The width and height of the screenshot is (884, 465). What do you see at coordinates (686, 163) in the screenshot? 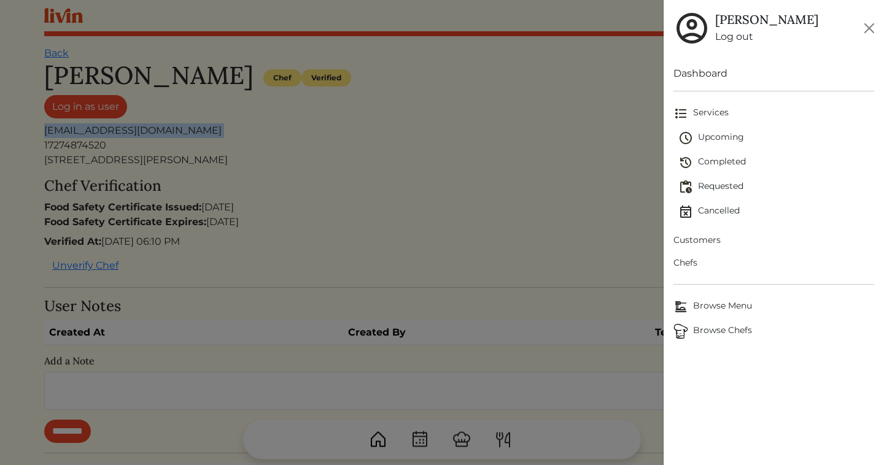
I see `img: history-2b446bceb7e0f53b931186bf4c1776ac458fe31ad3b688388ec82af02103cd45.svg` at bounding box center [686, 163].